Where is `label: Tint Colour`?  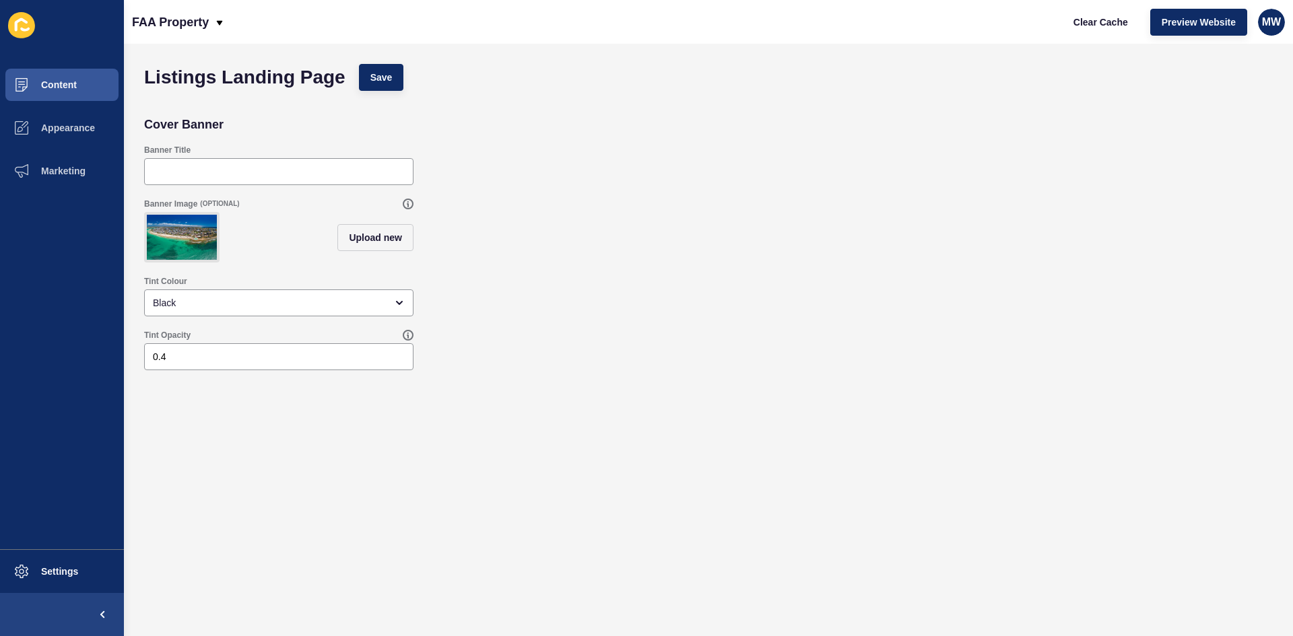 label: Tint Colour is located at coordinates (166, 281).